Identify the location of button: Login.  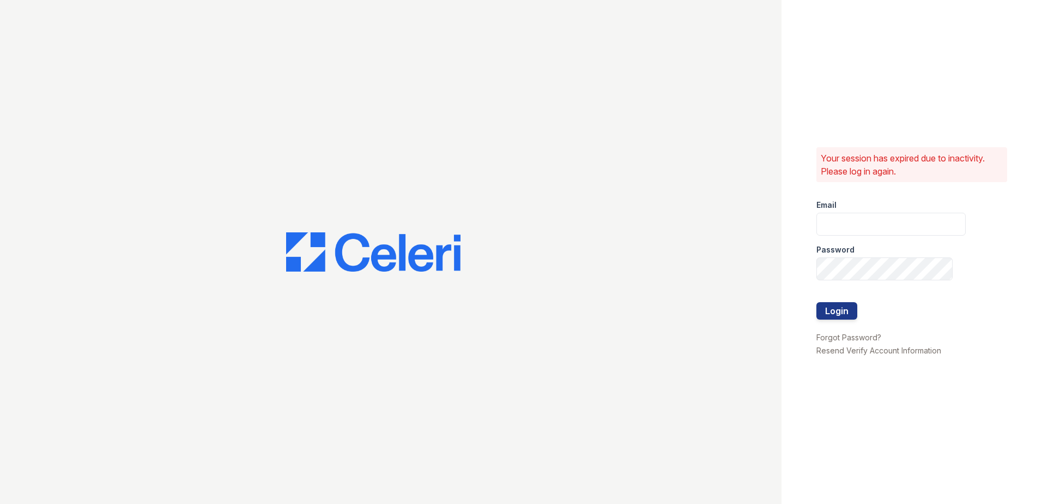
(837, 311).